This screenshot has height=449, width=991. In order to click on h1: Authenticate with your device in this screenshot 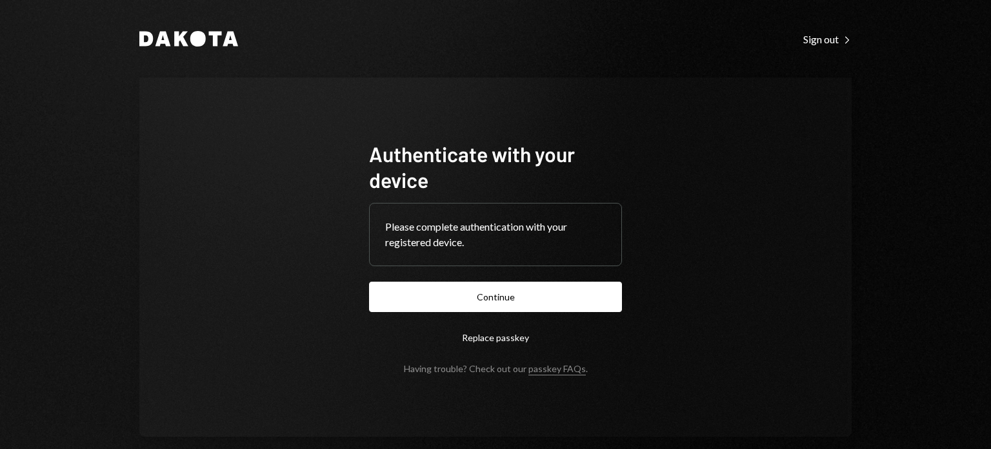, I will do `click(496, 167)`.